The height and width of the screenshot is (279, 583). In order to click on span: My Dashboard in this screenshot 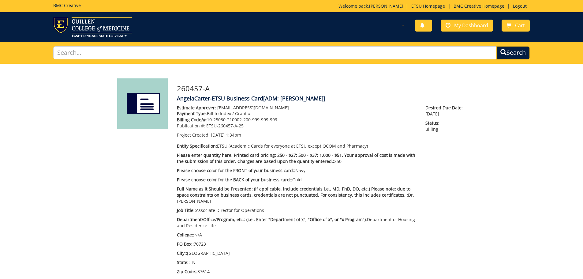, I will do `click(471, 25)`.